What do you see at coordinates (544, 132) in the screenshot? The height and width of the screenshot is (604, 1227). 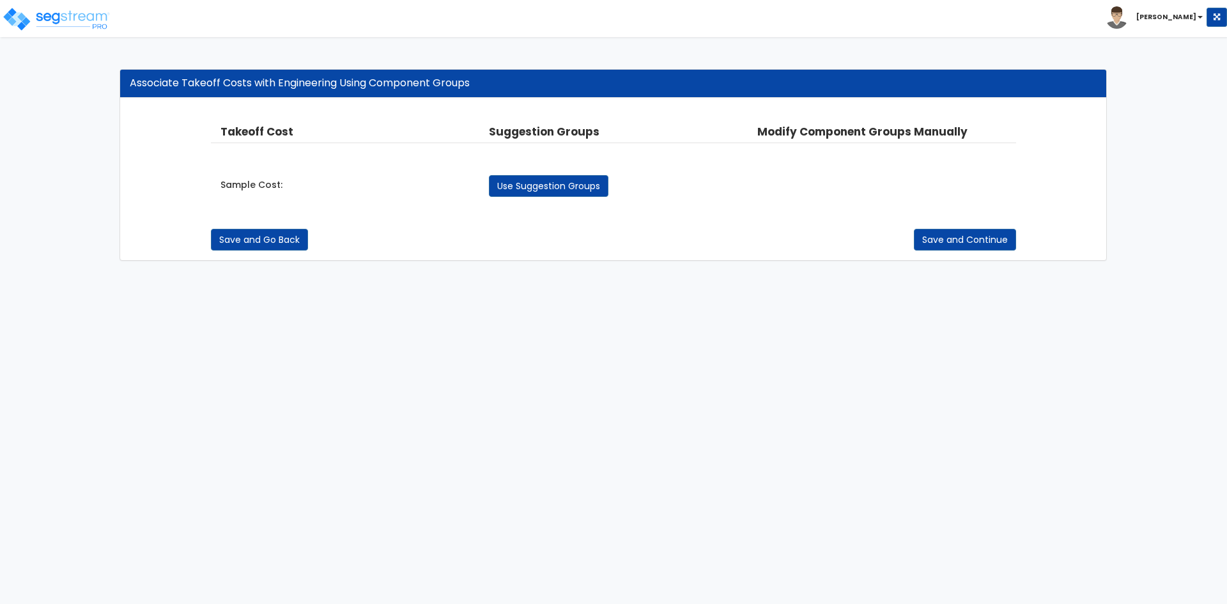 I see `b: Suggestion Groups` at bounding box center [544, 132].